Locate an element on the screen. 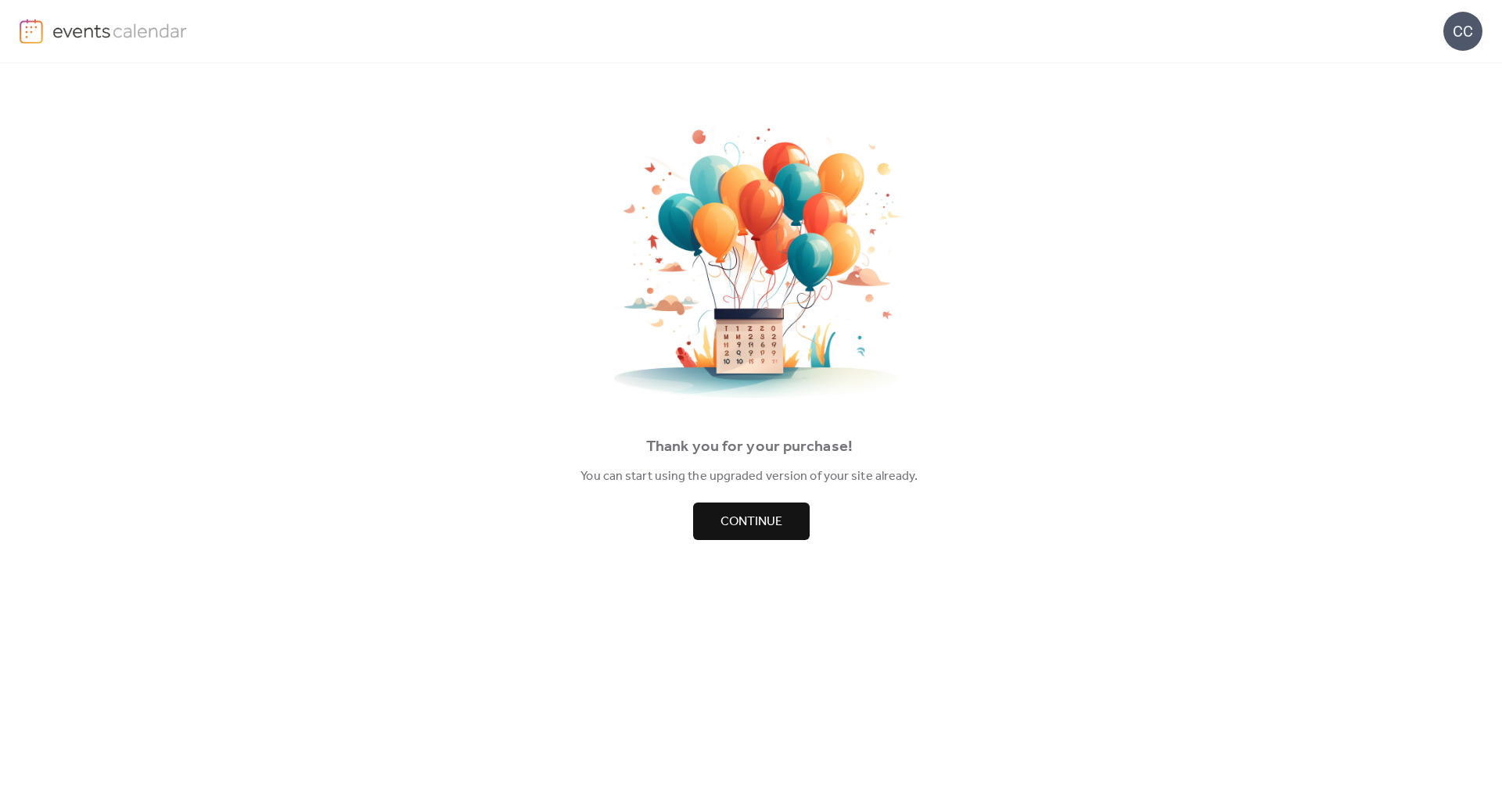 This screenshot has height=812, width=1502. div: You can start using the upgraded version of your site already. is located at coordinates (750, 477).